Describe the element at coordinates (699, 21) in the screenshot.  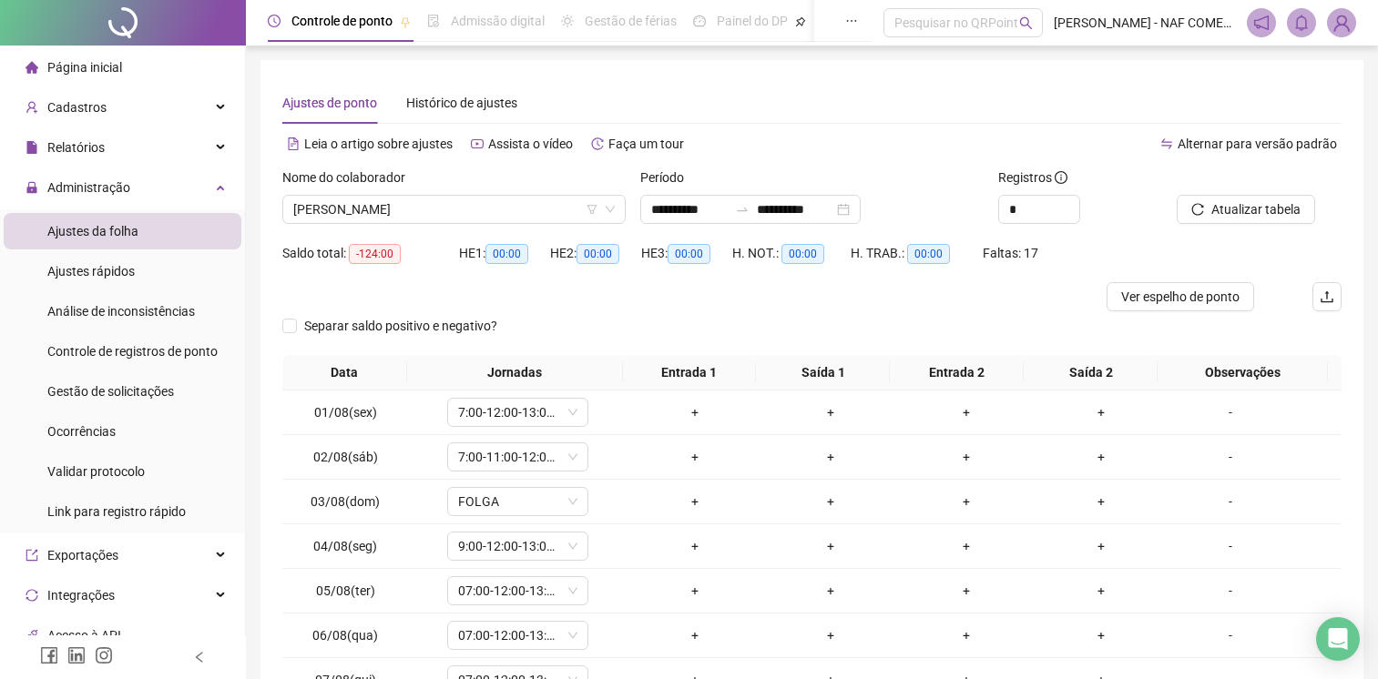
I see `span: dashboard` at that location.